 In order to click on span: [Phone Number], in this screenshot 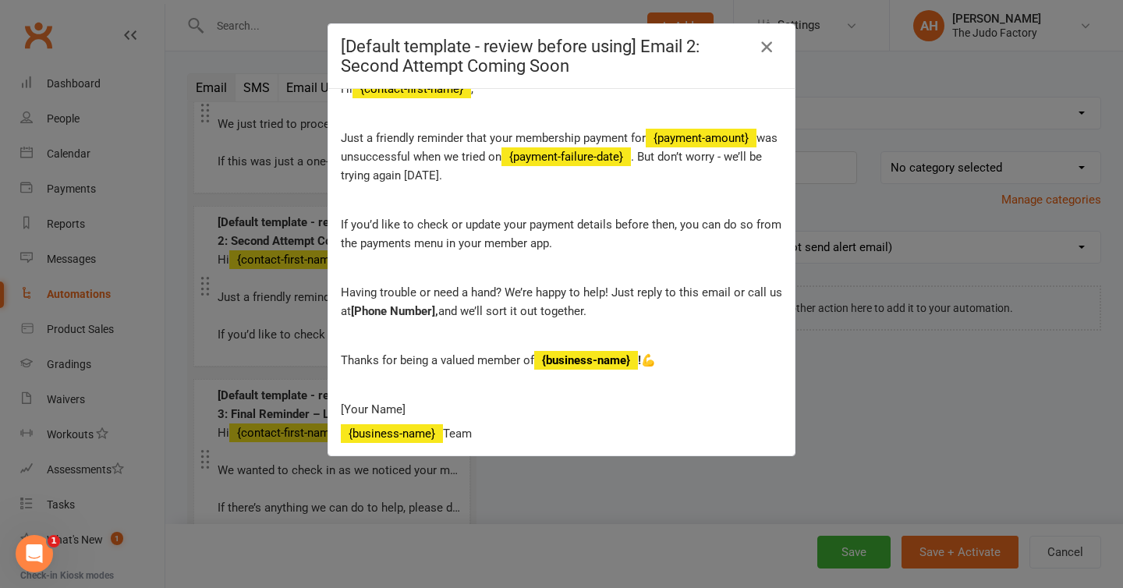, I will do `click(395, 311)`.